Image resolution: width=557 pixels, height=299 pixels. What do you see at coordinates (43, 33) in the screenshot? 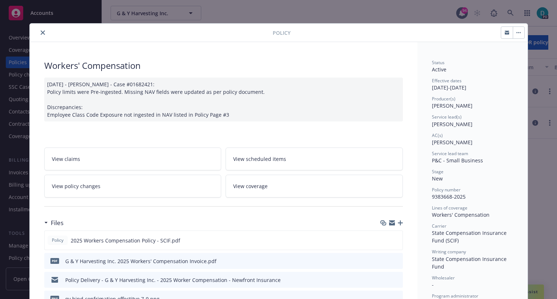
I see `button: close` at bounding box center [43, 33].